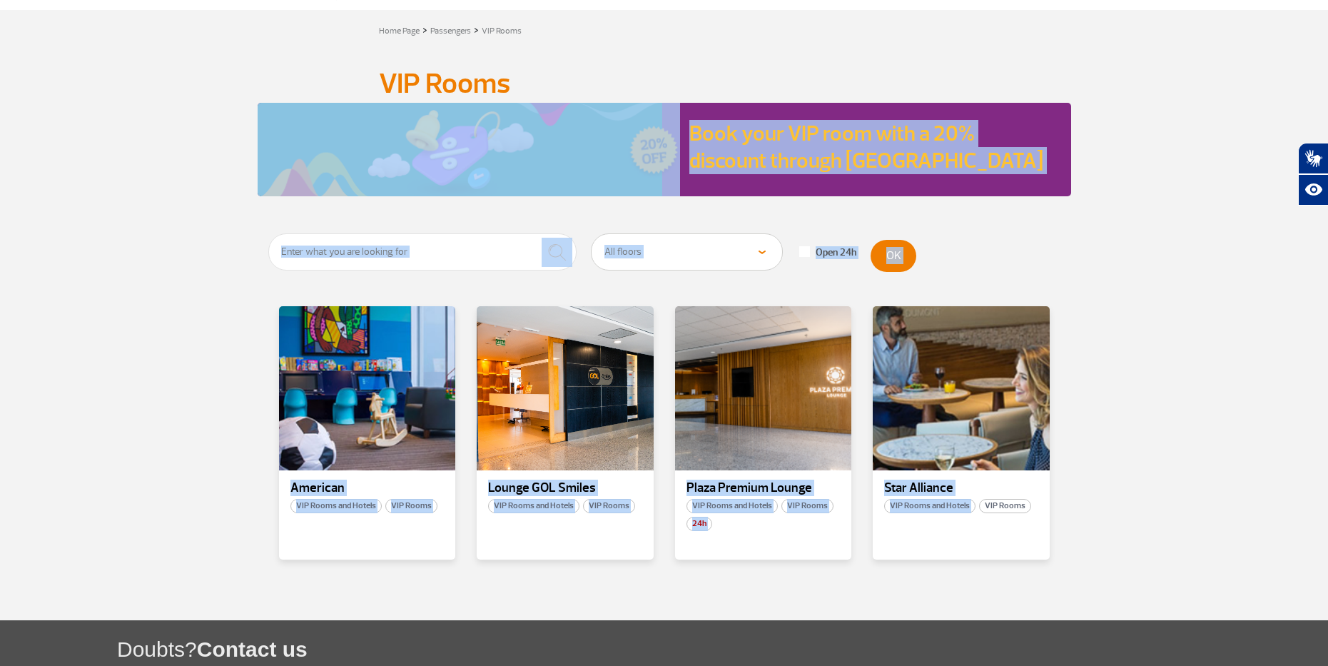 The image size is (1328, 666). I want to click on span: 24h, so click(700, 524).